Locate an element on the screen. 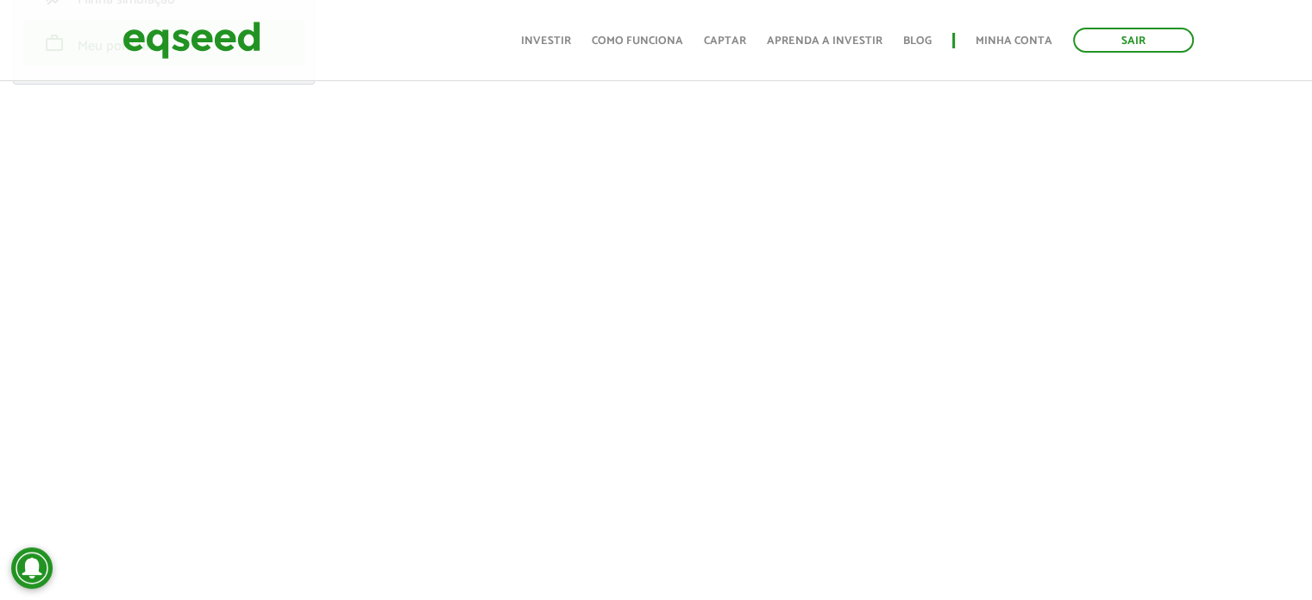 This screenshot has width=1312, height=600. img: EqSeed is located at coordinates (192, 40).